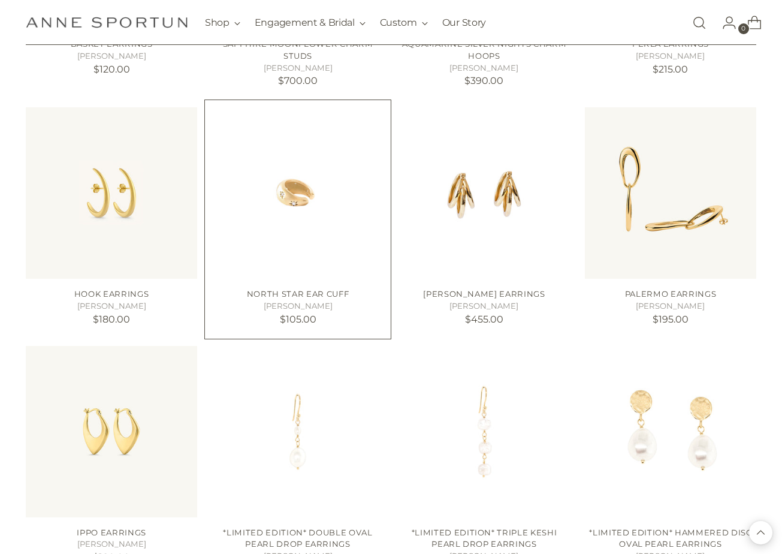 This screenshot has width=782, height=554. What do you see at coordinates (725, 23) in the screenshot?
I see `a: Go to the account page` at bounding box center [725, 23].